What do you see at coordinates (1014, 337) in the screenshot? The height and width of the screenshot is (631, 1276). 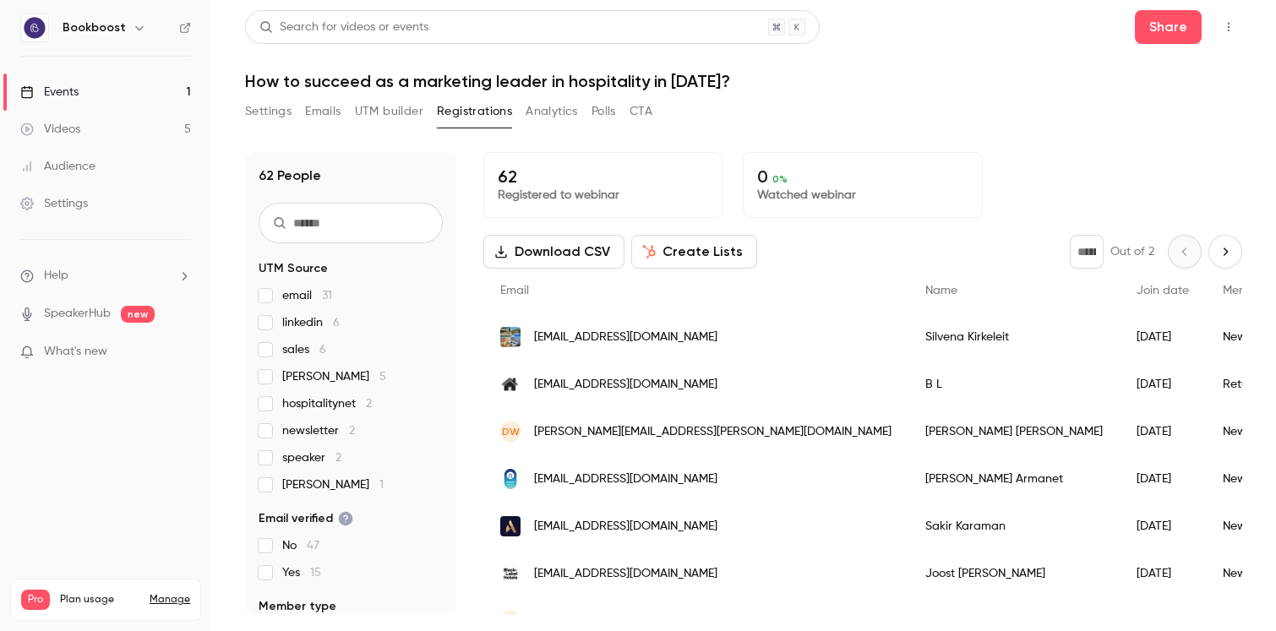 I see `div: Silvena Kirkeleit` at bounding box center [1014, 337].